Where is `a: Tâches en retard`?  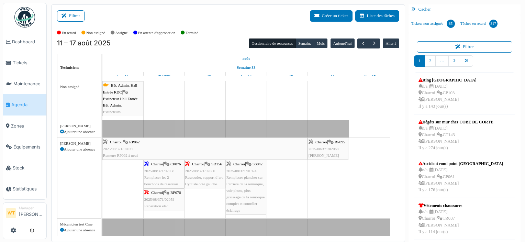 a: Tâches en retard is located at coordinates (479, 24).